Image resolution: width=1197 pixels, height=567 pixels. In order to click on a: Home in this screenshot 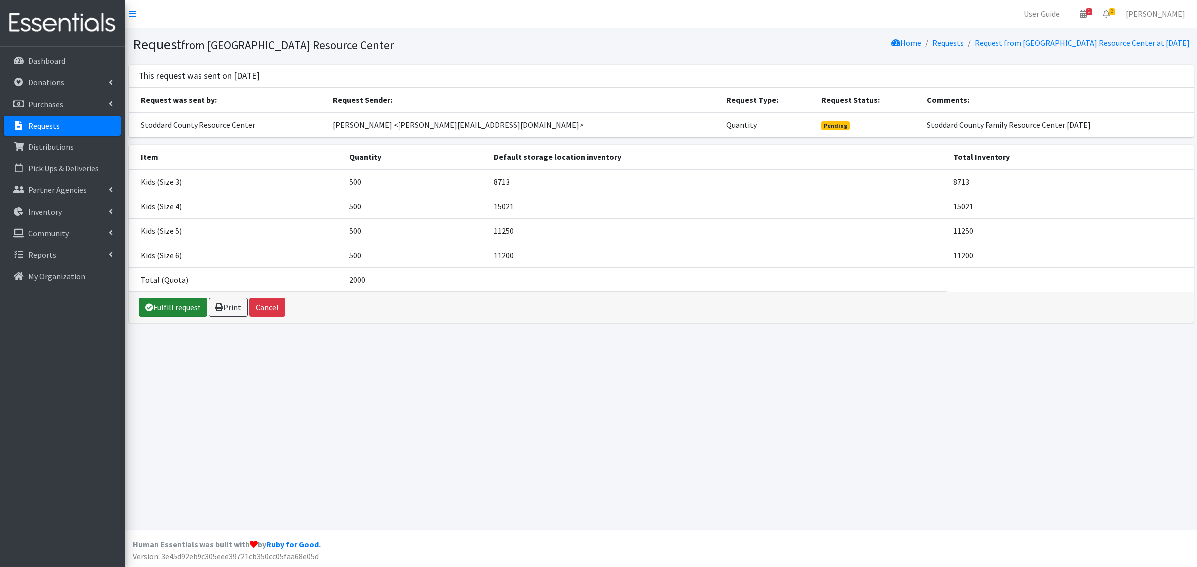, I will do `click(906, 43)`.